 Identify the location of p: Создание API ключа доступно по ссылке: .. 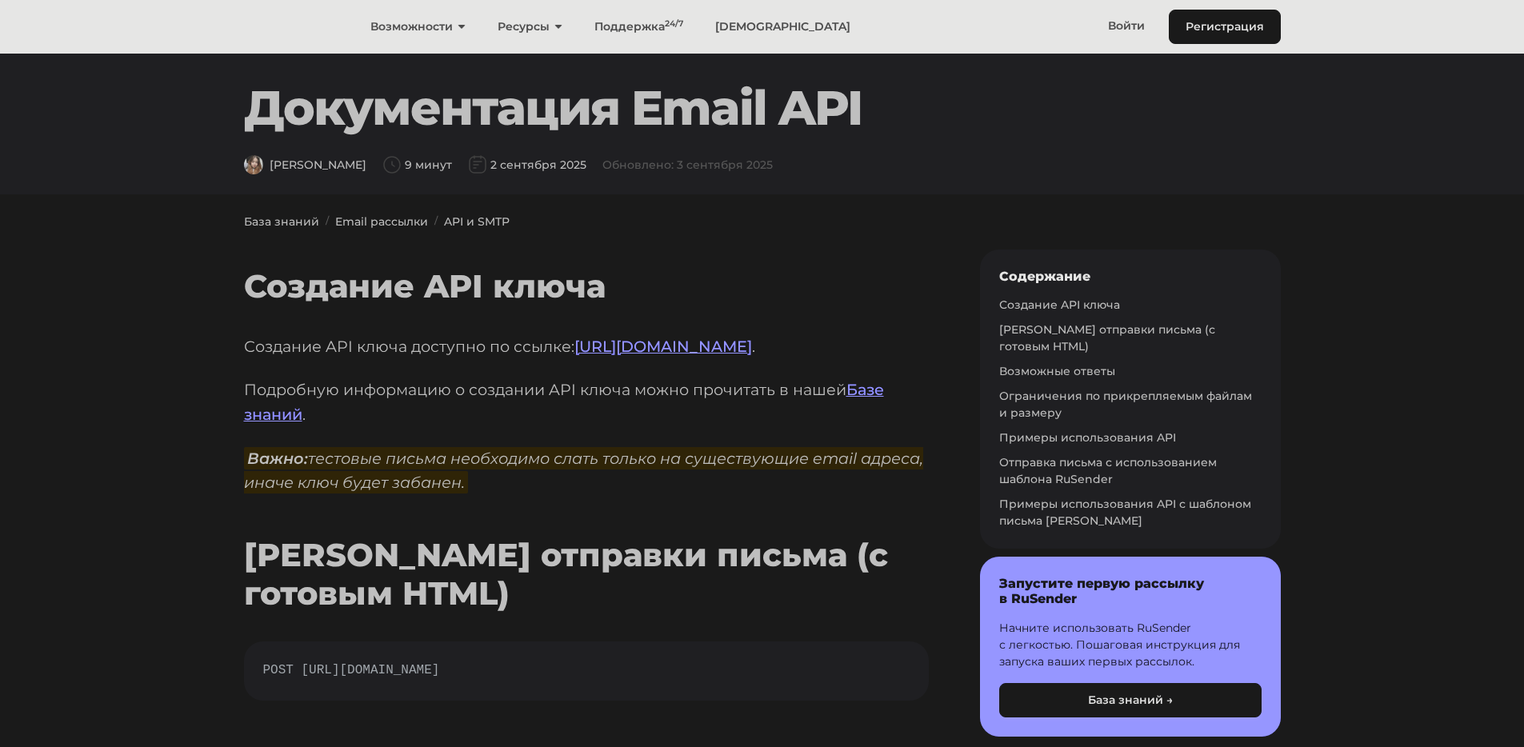
(586, 346).